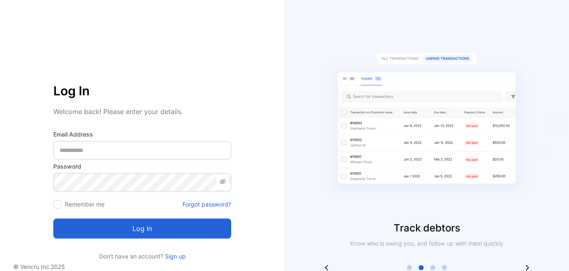 This screenshot has height=271, width=569. Describe the element at coordinates (427, 127) in the screenshot. I see `img: slider image` at that location.